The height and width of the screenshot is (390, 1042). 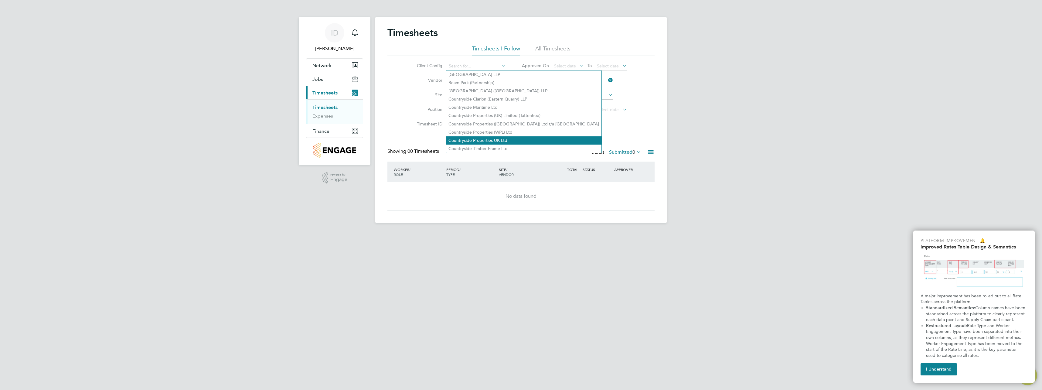 I want to click on label: Approved On, so click(x=535, y=66).